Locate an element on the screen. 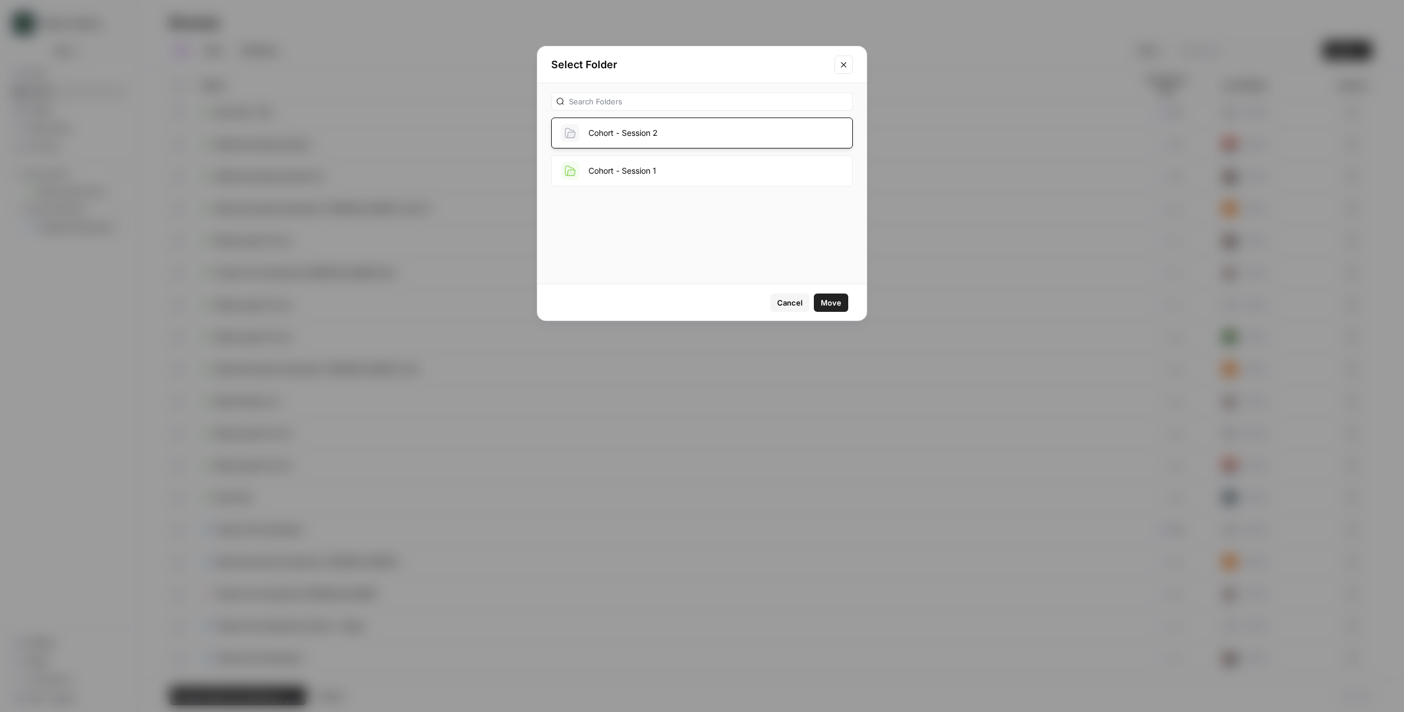  button: Close modal is located at coordinates (843, 65).